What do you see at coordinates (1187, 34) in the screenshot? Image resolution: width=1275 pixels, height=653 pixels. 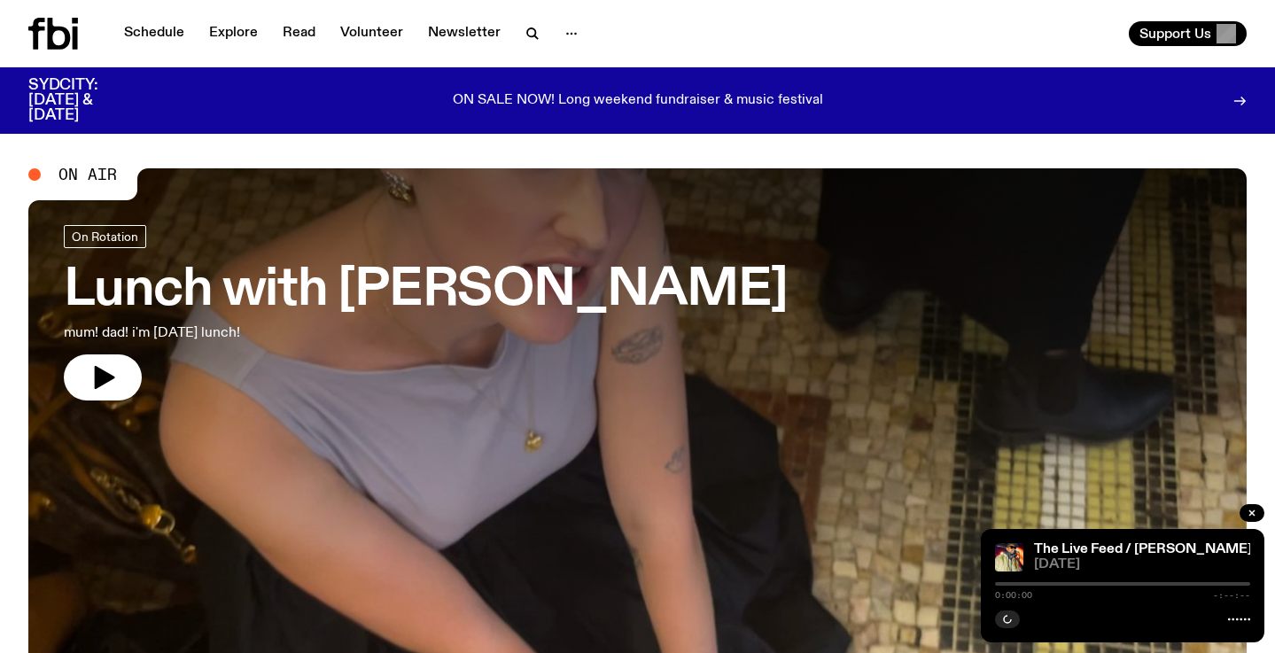 I see `button: Support Us` at bounding box center [1187, 34].